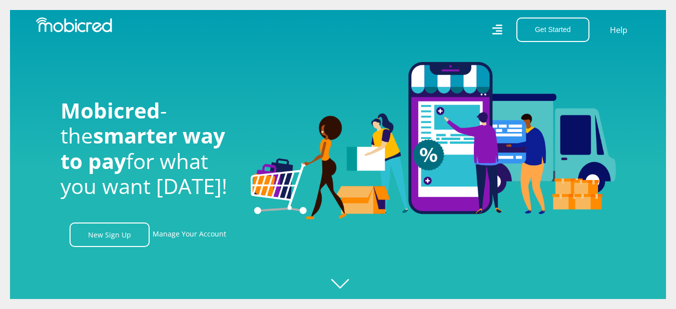 Image resolution: width=676 pixels, height=309 pixels. What do you see at coordinates (110, 110) in the screenshot?
I see `span: Mobicred` at bounding box center [110, 110].